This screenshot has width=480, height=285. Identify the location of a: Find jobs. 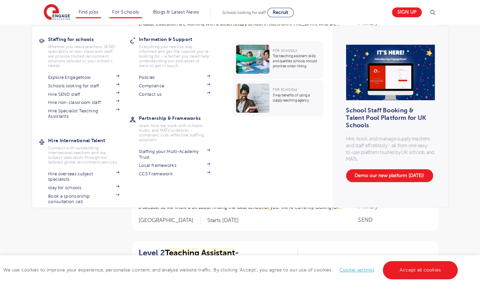
(88, 12).